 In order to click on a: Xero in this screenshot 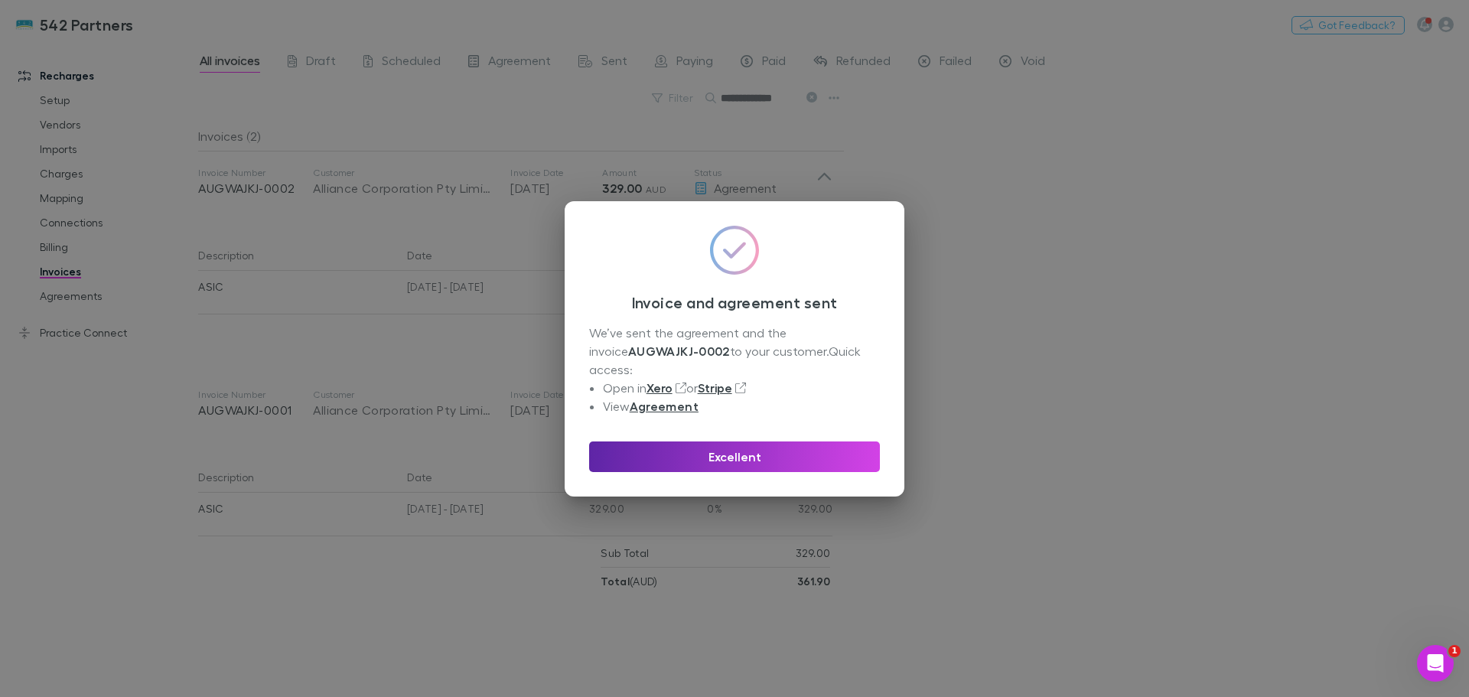, I will do `click(659, 388)`.